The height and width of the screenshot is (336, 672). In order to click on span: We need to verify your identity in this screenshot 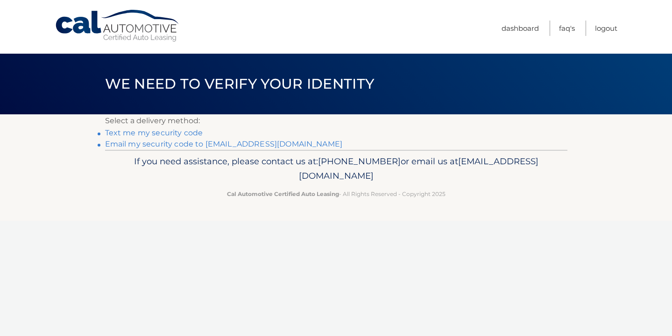, I will do `click(239, 84)`.